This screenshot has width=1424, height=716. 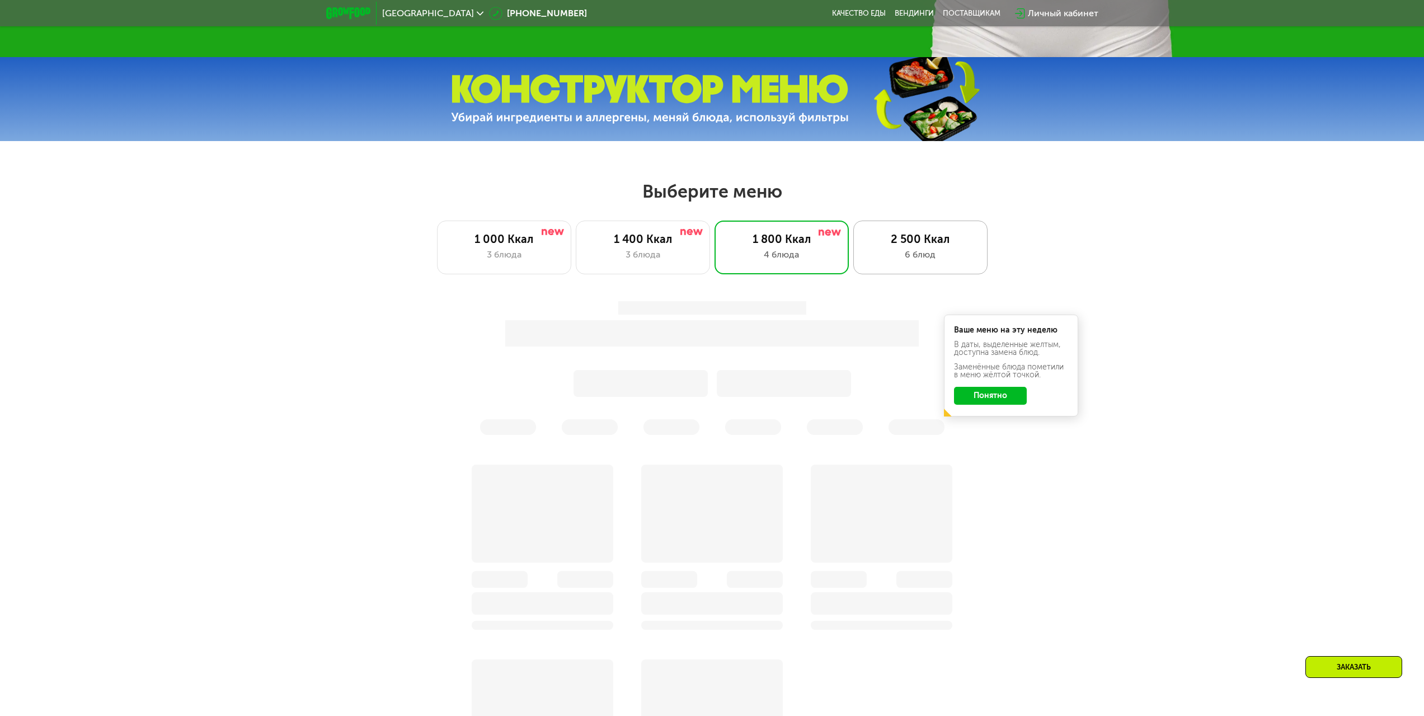 What do you see at coordinates (1063, 13) in the screenshot?
I see `div: Личный кабинет` at bounding box center [1063, 13].